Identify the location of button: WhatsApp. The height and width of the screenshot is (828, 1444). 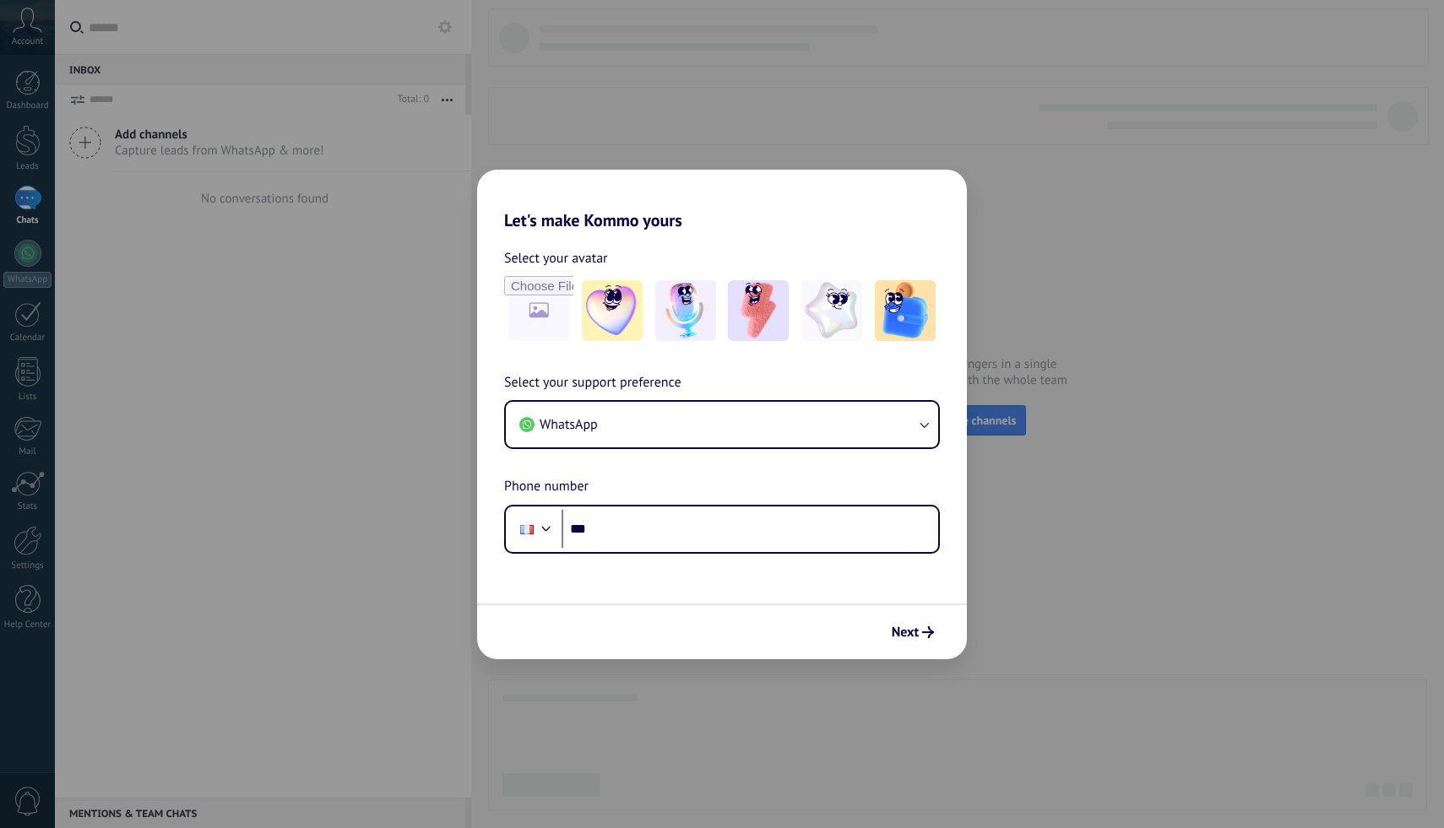
(722, 425).